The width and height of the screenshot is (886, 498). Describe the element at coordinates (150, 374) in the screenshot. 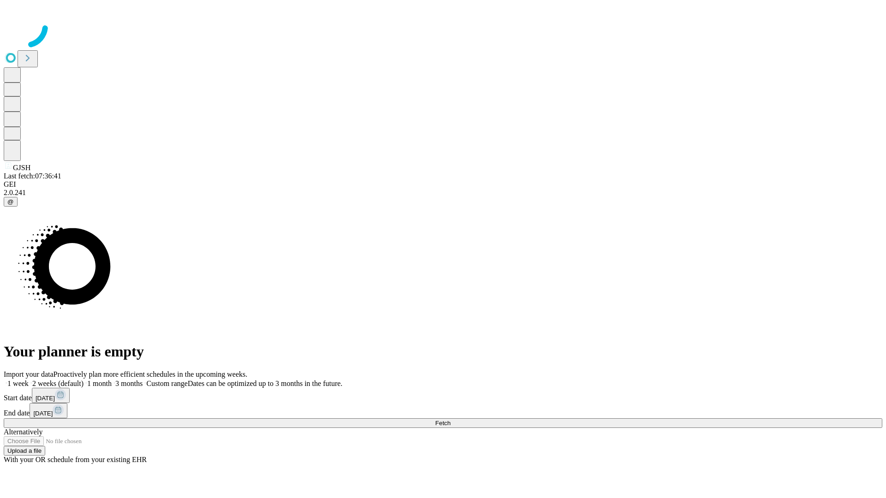

I see `span: Proactively plan more efficient schedules in the upcoming weeks.` at that location.